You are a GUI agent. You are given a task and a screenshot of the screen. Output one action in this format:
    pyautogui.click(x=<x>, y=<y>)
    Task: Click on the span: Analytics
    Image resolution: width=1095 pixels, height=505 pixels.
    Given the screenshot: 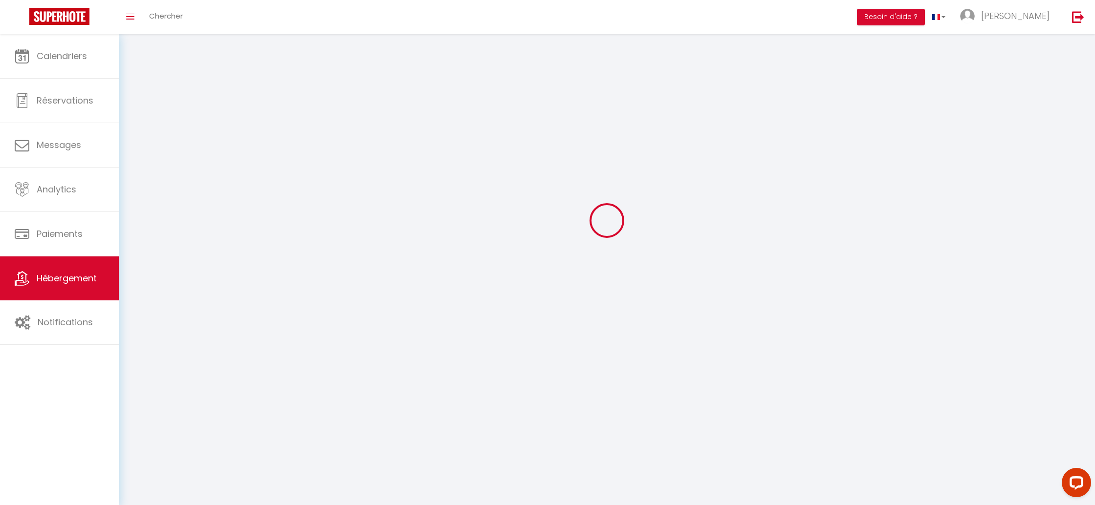 What is the action you would take?
    pyautogui.click(x=56, y=189)
    